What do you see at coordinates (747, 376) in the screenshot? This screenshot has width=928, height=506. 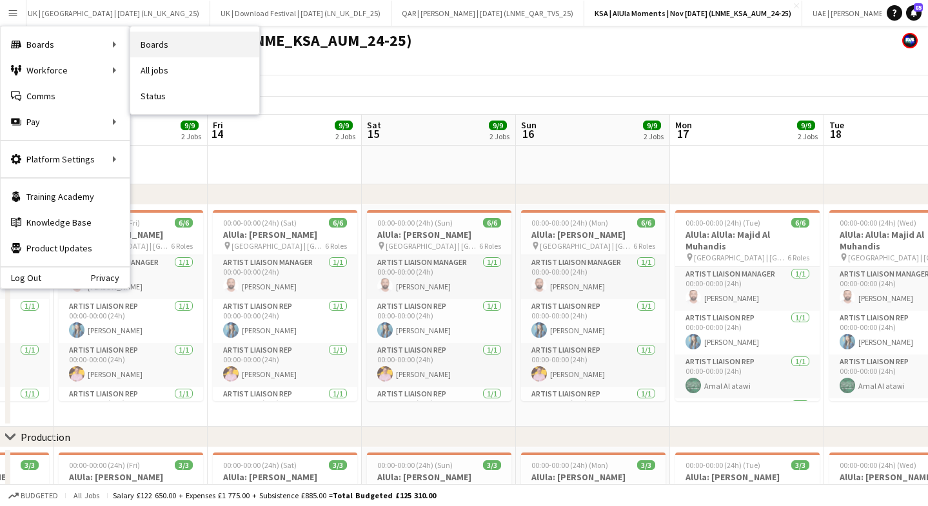 I see `app-card-role: Artist Liaison Rep1/100:00-00:00 (24h)Amal Al atawi` at bounding box center [747, 376].